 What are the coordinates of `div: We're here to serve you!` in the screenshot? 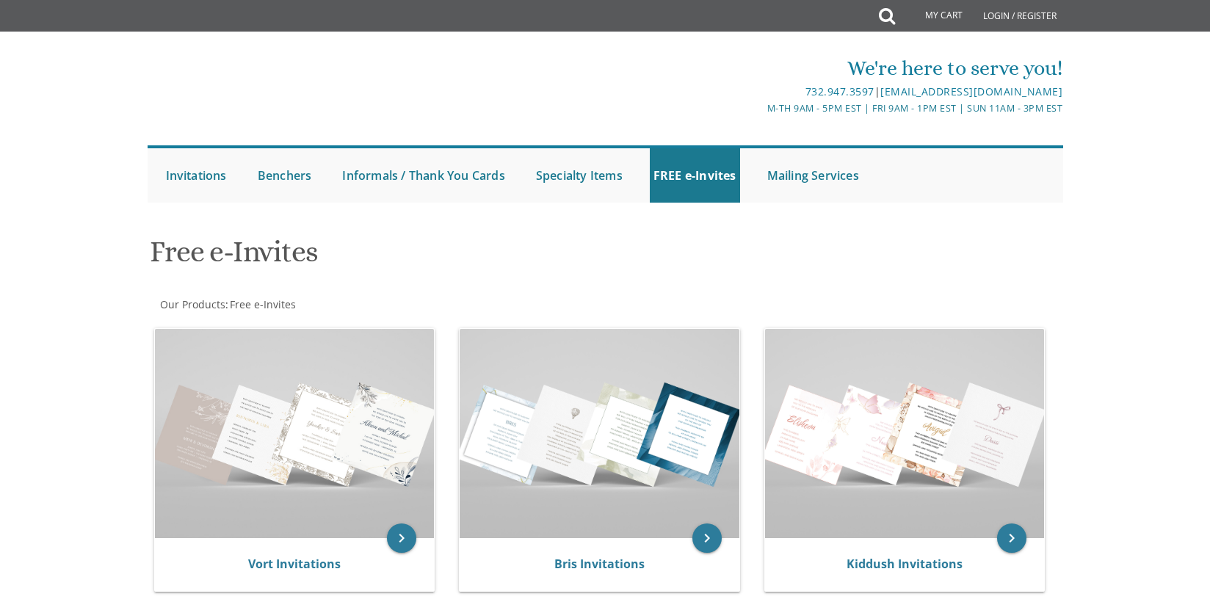 It's located at (758, 68).